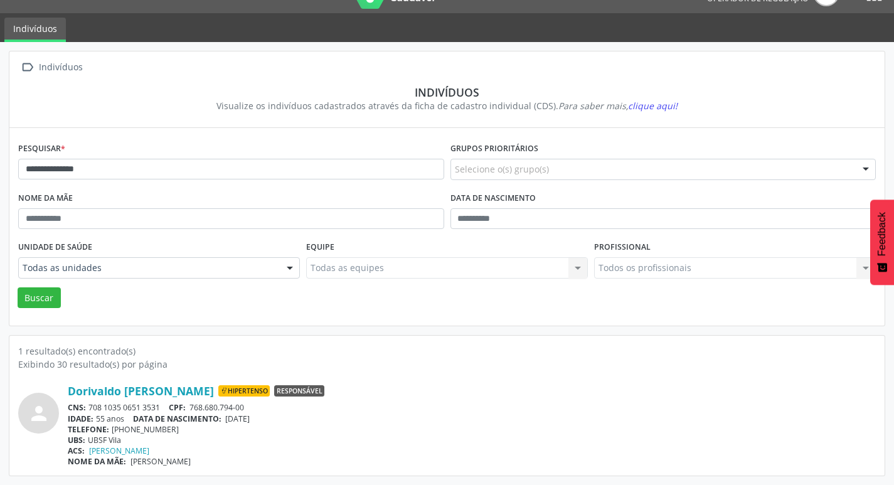 The height and width of the screenshot is (485, 894). What do you see at coordinates (622, 247) in the screenshot?
I see `label: Profissional` at bounding box center [622, 247].